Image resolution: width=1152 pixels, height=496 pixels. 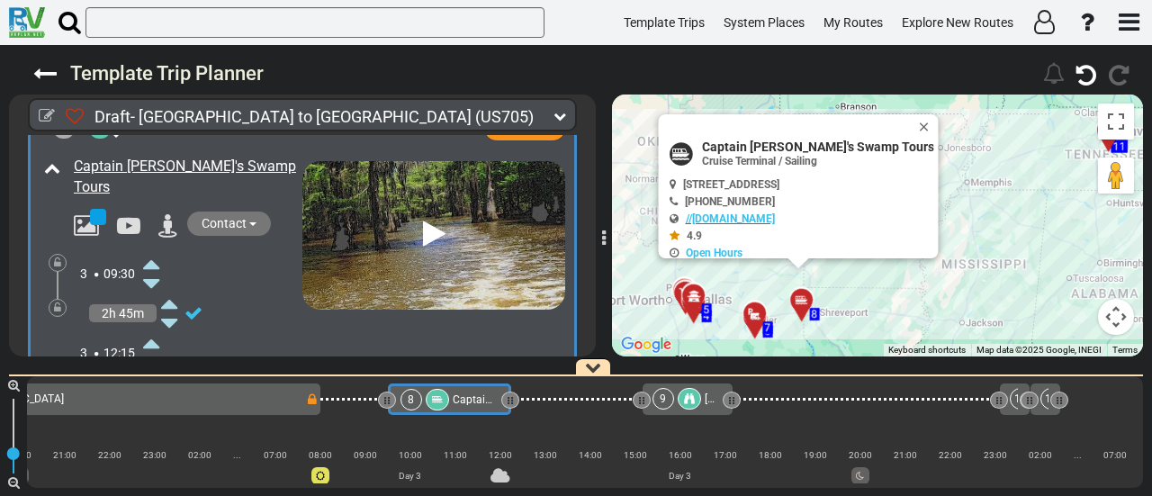 I want to click on a: Open this area in Google Maps (opens a new window), so click(x=646, y=345).